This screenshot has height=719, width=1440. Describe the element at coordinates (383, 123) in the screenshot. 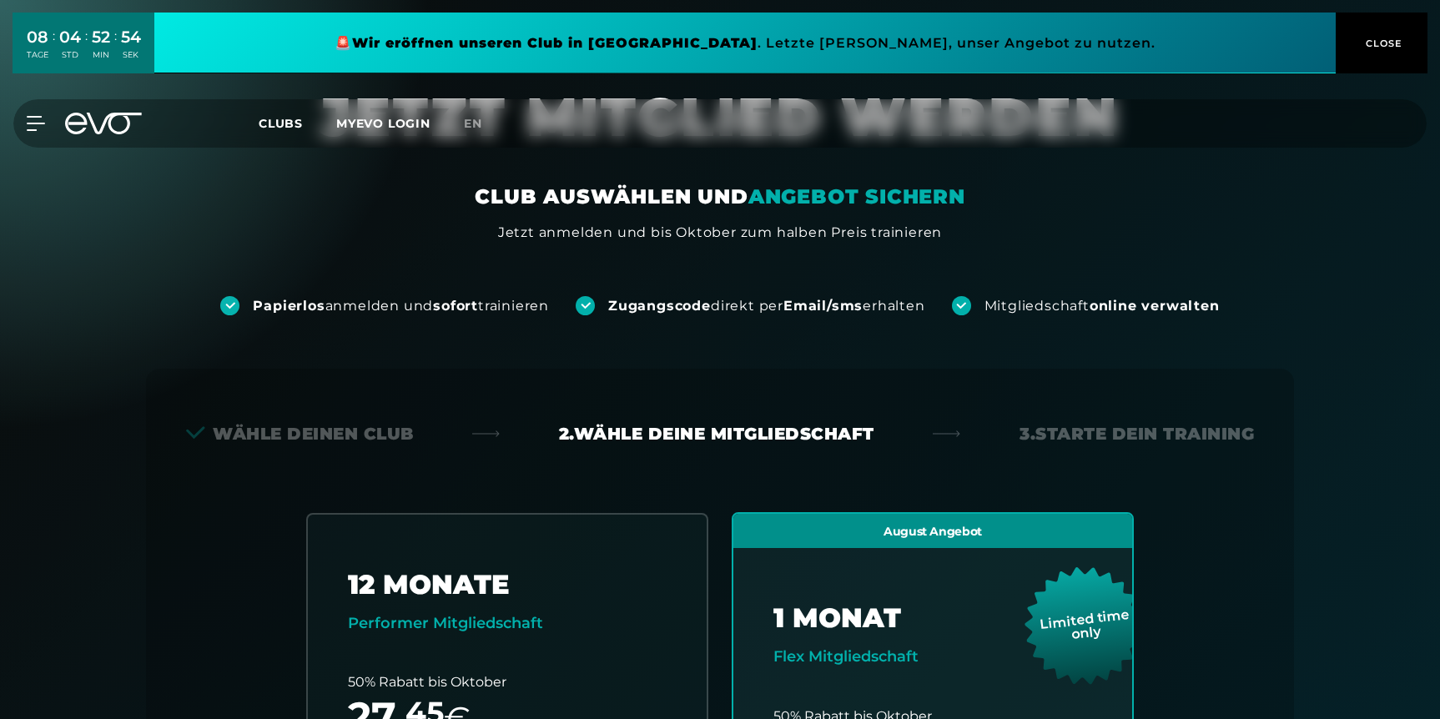

I see `a: MYEVO LOGIN` at that location.